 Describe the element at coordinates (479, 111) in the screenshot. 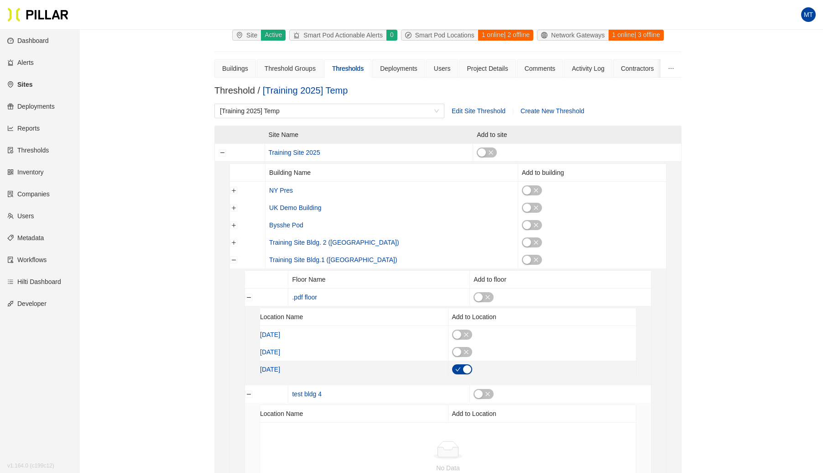

I see `span: Edit Site Threshold` at that location.